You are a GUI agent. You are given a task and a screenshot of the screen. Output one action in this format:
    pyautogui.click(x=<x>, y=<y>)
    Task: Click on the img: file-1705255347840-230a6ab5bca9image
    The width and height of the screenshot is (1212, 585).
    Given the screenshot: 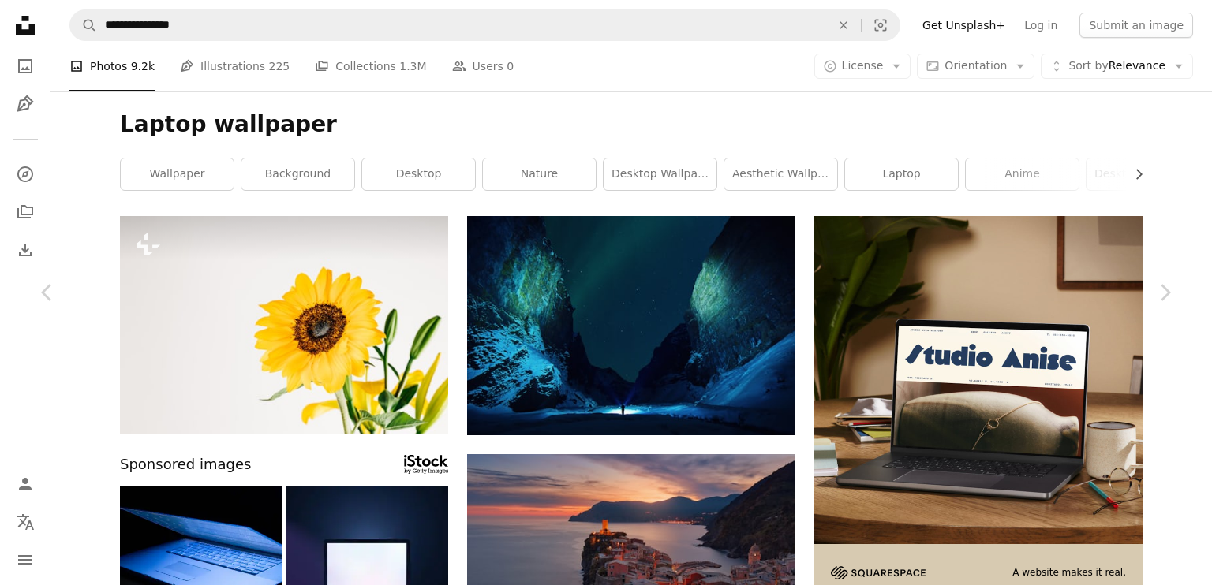 What is the action you would take?
    pyautogui.click(x=878, y=573)
    